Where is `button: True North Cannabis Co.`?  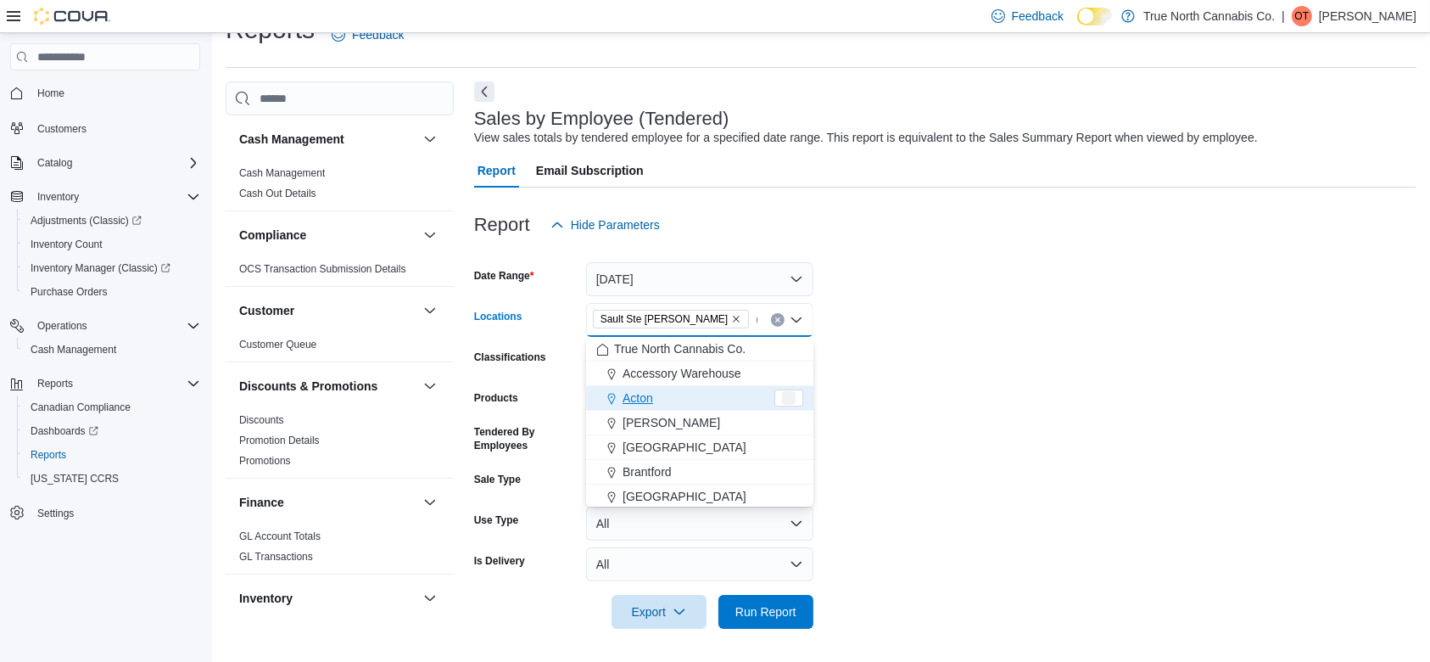
button: True North Cannabis Co. is located at coordinates (700, 349).